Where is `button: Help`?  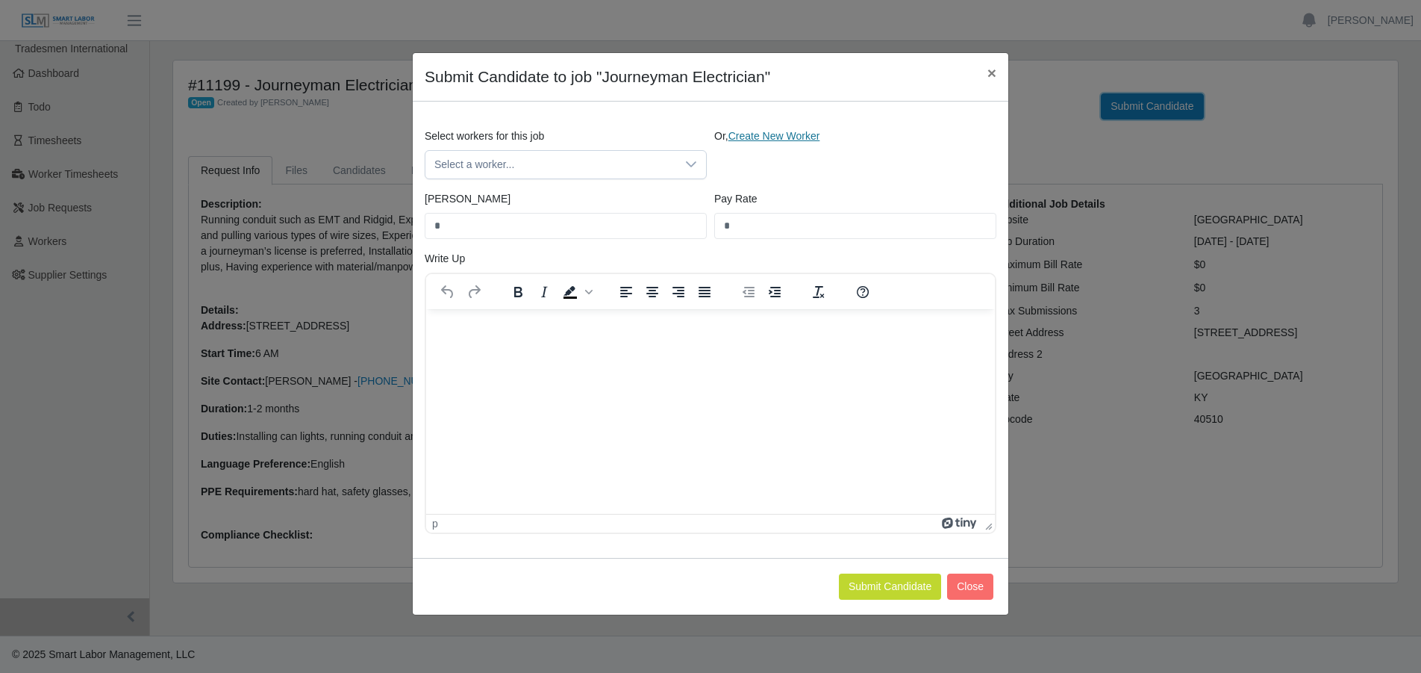 button: Help is located at coordinates (863, 292).